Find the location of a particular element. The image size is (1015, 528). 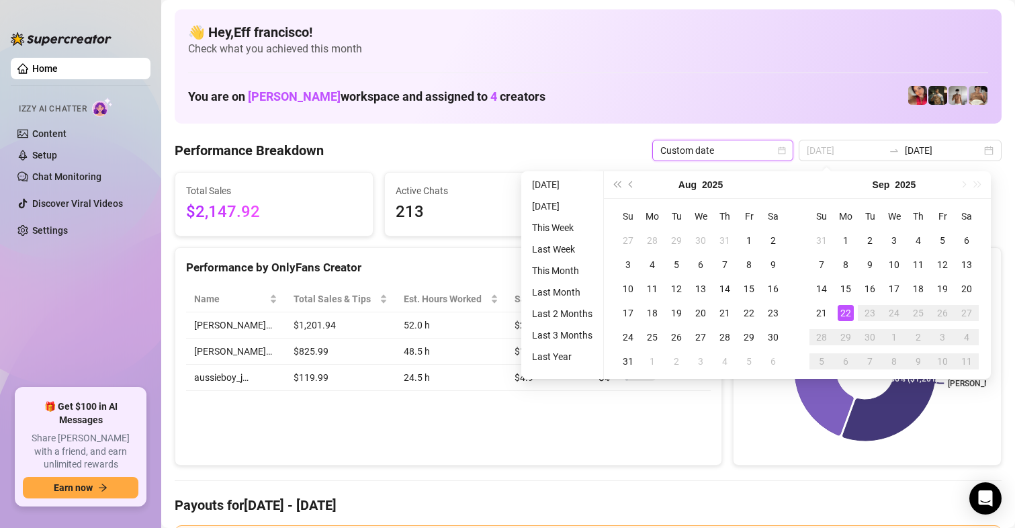

td: 2025-08-25 is located at coordinates (652, 337).